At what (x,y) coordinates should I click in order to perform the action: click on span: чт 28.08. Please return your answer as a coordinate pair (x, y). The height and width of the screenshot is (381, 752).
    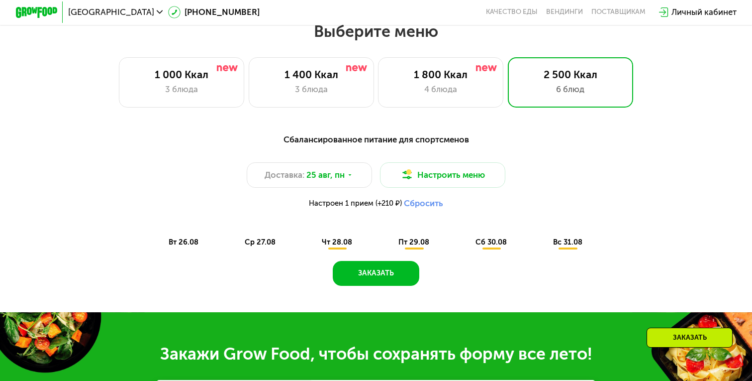
    Looking at the image, I should click on (337, 242).